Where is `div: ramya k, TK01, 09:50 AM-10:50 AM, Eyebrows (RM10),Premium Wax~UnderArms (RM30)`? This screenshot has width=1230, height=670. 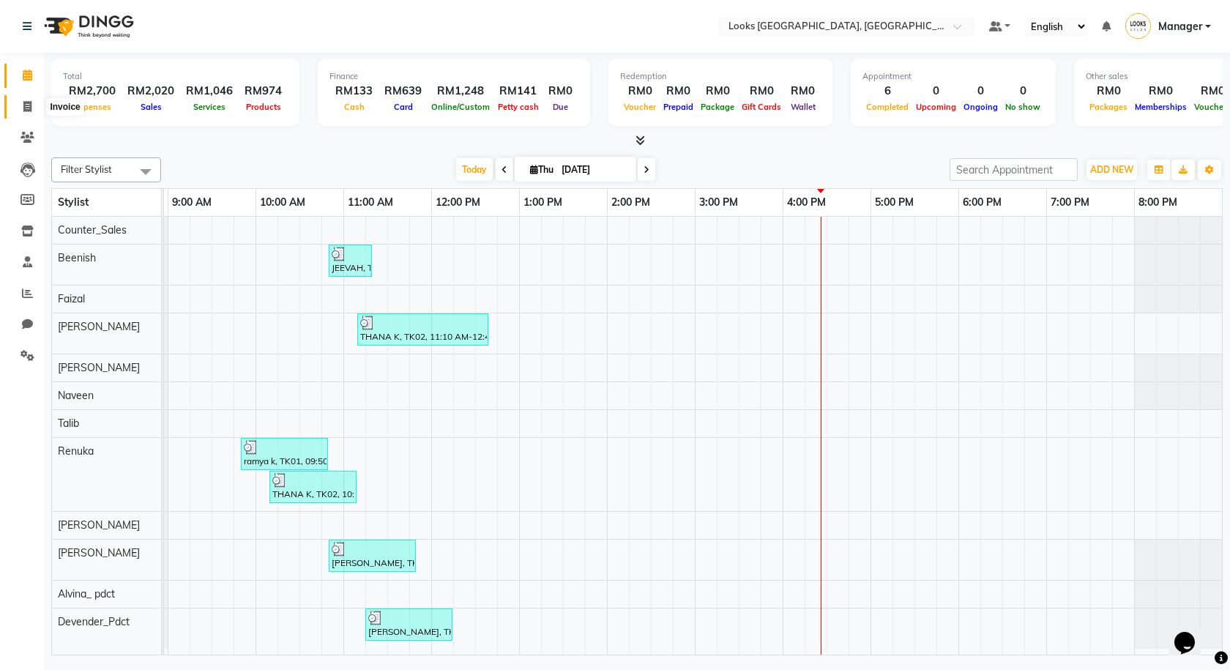 div: ramya k, TK01, 09:50 AM-10:50 AM, Eyebrows (RM10),Premium Wax~UnderArms (RM30) is located at coordinates (284, 454).